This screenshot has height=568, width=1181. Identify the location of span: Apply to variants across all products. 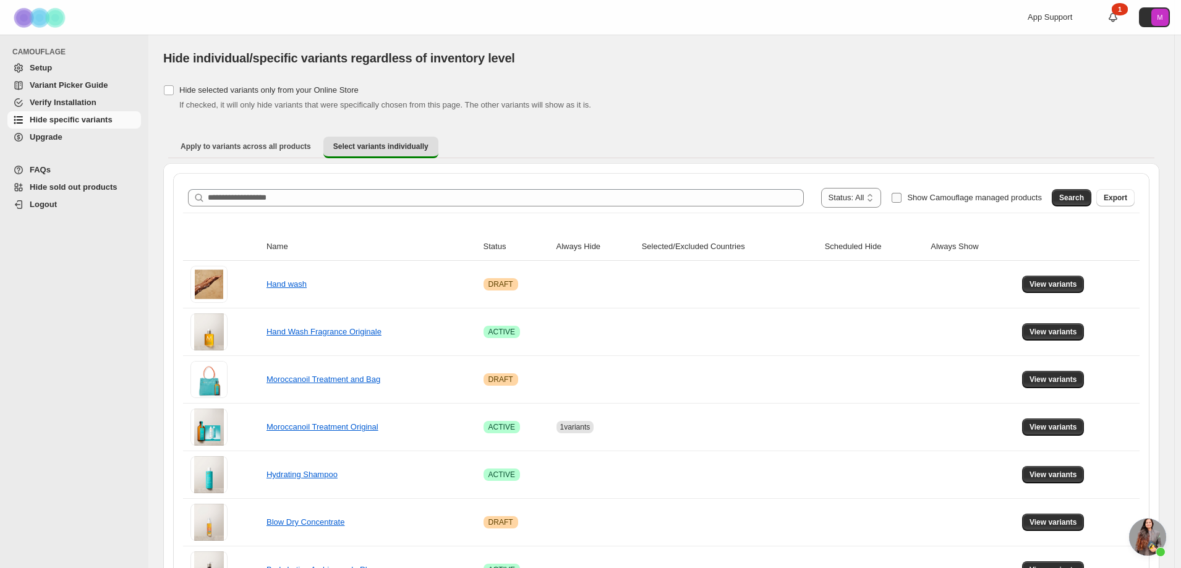
(246, 147).